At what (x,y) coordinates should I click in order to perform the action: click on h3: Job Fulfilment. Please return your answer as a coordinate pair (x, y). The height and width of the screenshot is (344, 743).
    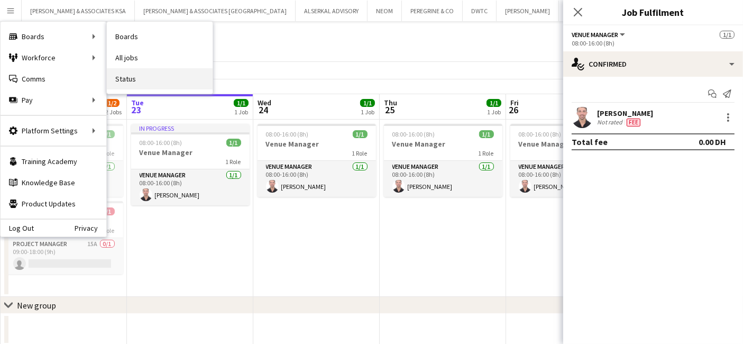
    Looking at the image, I should click on (653, 12).